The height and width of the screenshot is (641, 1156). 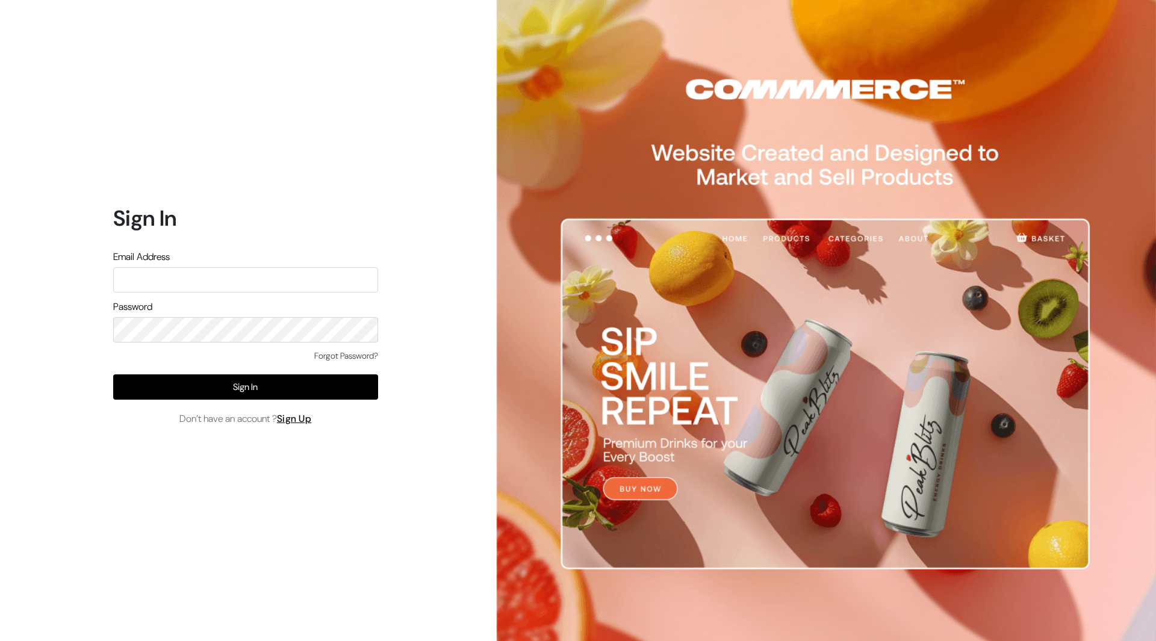 What do you see at coordinates (294, 418) in the screenshot?
I see `a: Sign Up` at bounding box center [294, 418].